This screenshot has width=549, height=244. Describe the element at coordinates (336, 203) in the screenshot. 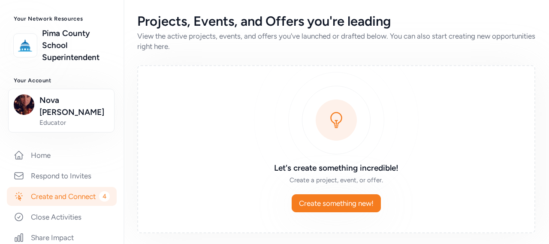

I see `button: Create something new!` at that location.